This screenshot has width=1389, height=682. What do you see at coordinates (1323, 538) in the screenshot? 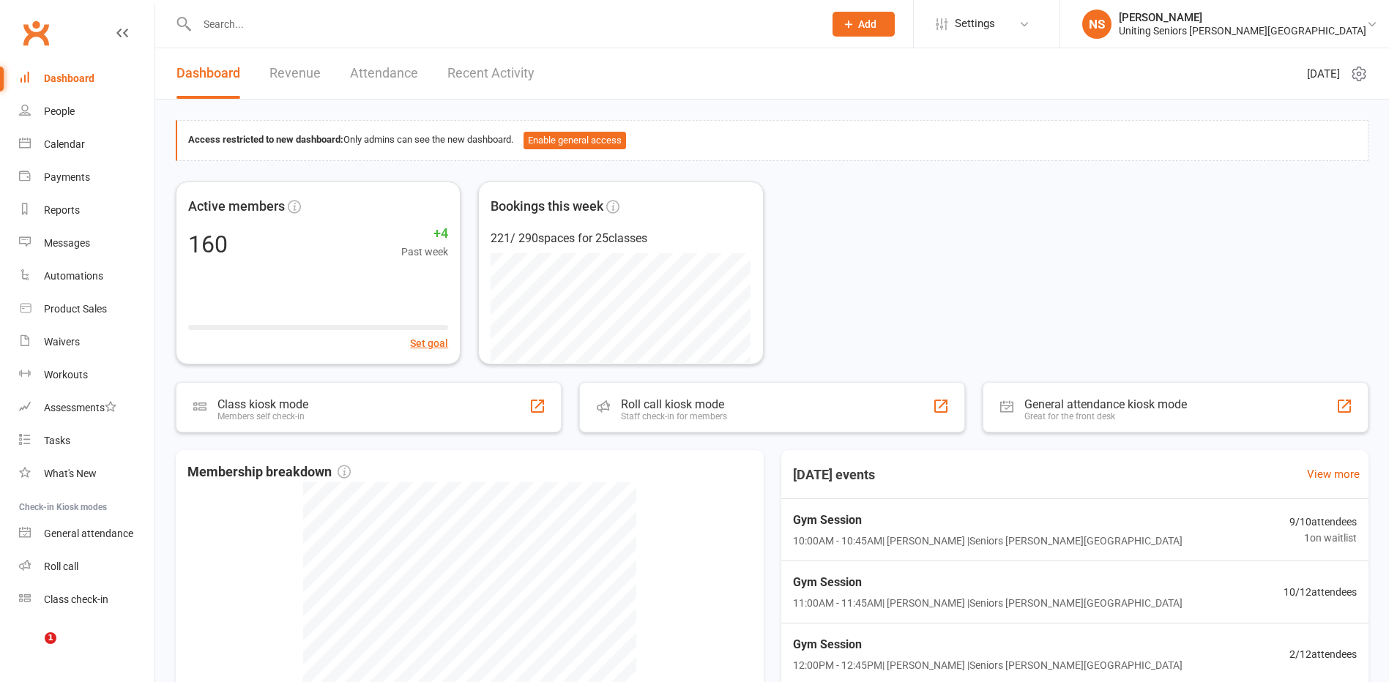
I see `span: 1 on waitlist` at bounding box center [1323, 538].